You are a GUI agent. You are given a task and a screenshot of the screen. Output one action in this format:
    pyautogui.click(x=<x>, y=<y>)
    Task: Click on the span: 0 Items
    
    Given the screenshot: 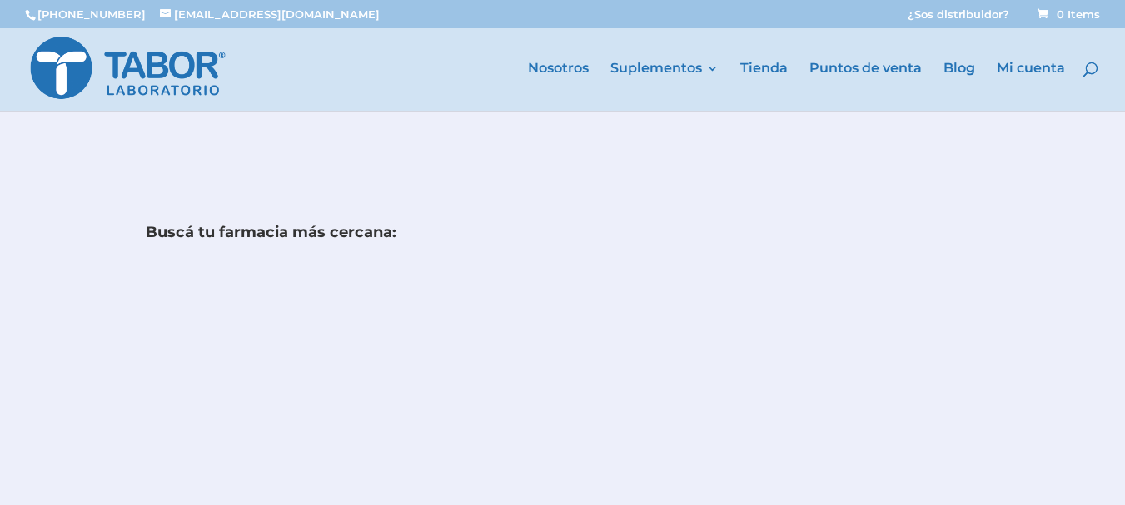 What is the action you would take?
    pyautogui.click(x=1068, y=14)
    